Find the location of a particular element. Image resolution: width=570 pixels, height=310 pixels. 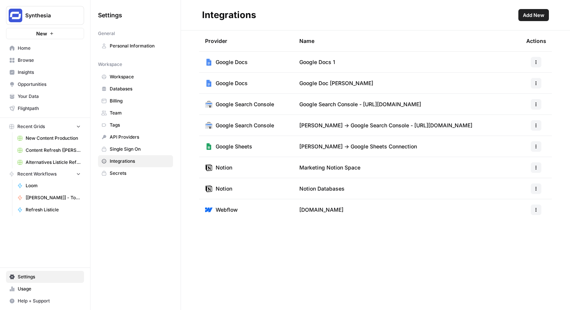

a: Billing is located at coordinates (135, 101).